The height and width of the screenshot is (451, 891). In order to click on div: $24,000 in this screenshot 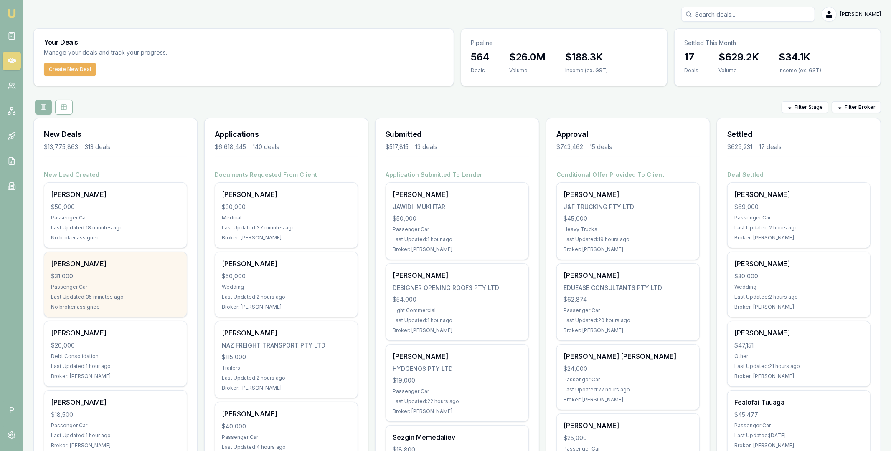, I will do `click(628, 369)`.